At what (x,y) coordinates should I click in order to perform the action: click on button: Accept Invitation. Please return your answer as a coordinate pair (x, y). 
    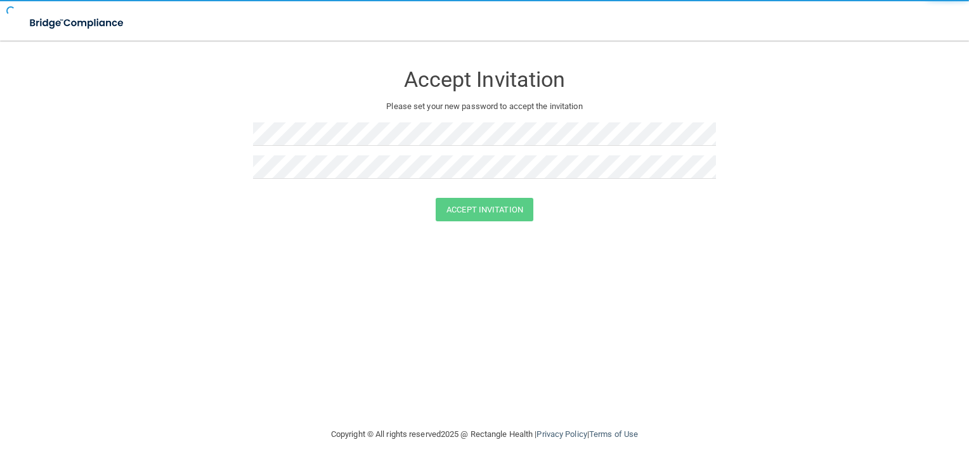
    Looking at the image, I should click on (485, 209).